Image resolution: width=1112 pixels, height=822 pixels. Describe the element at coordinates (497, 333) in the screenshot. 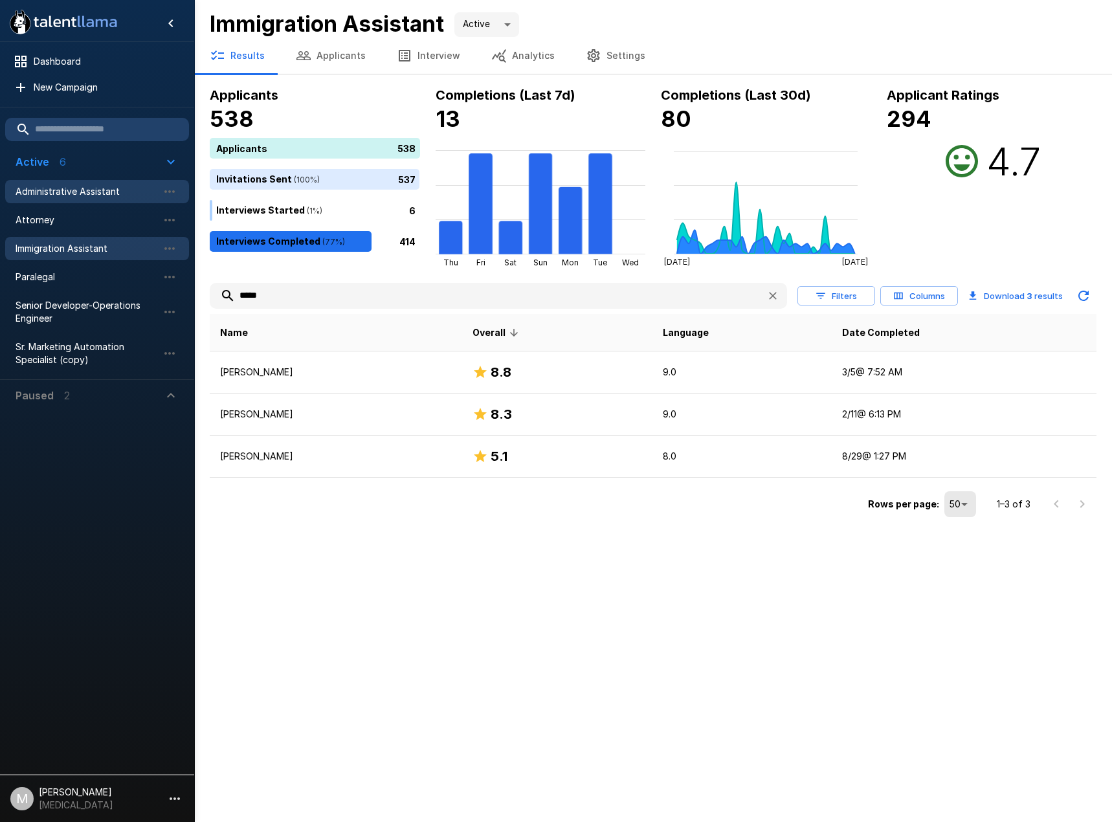

I see `span: Overall` at that location.